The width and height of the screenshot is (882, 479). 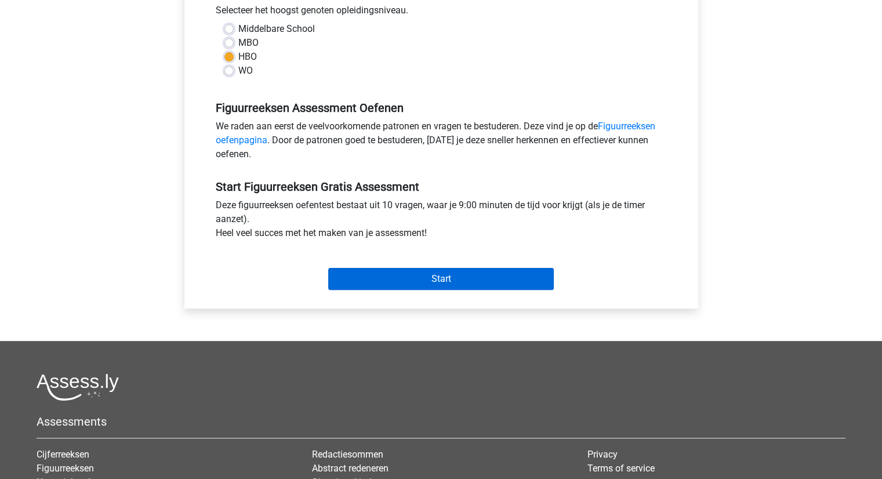 What do you see at coordinates (441, 422) in the screenshot?
I see `h5: Assessments` at bounding box center [441, 422].